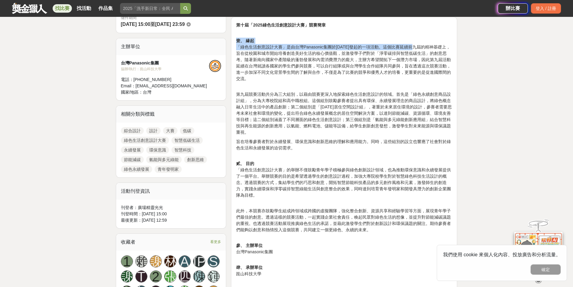 The height and width of the screenshot is (287, 573). What do you see at coordinates (187, 131) in the screenshot?
I see `a: 低碳` at bounding box center [187, 131].